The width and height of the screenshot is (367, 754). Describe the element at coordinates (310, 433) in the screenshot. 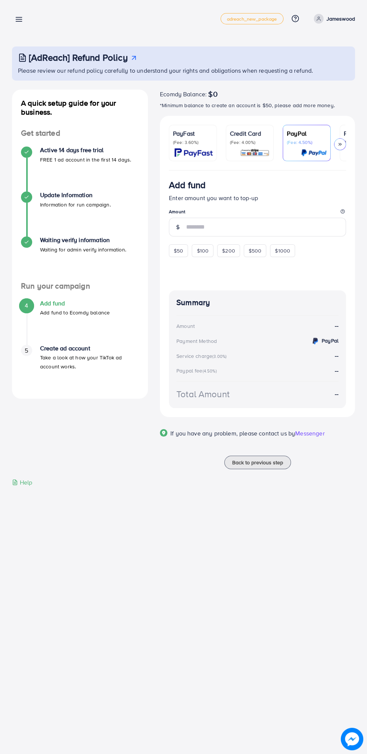

I see `span: Messenger` at that location.